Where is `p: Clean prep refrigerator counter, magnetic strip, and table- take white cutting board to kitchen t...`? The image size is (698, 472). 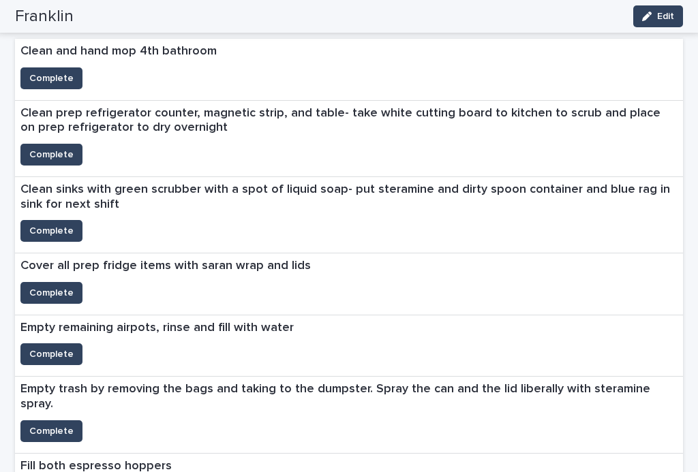
p: Clean prep refrigerator counter, magnetic strip, and table- take white cutting board to kitchen t... is located at coordinates (349, 121).